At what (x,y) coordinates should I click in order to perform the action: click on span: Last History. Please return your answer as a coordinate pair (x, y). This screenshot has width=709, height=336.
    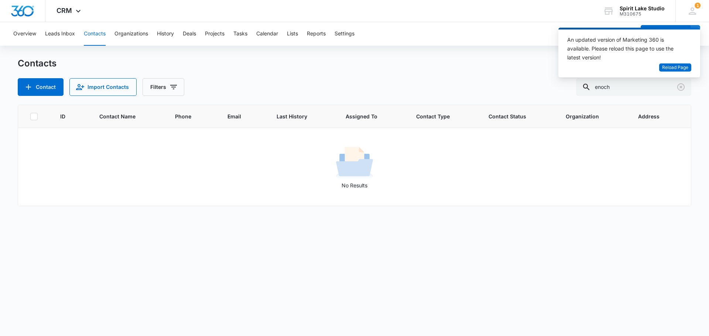
    Looking at the image, I should click on (297, 116).